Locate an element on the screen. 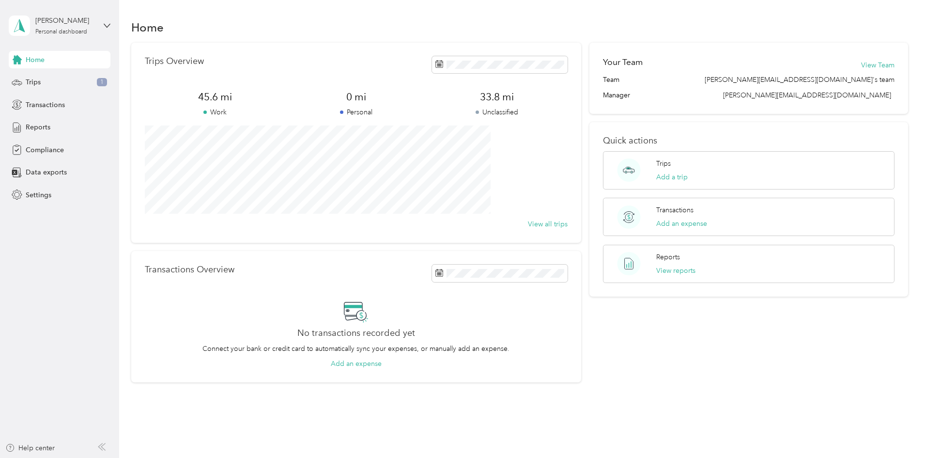 The height and width of the screenshot is (458, 925). button: Add a trip is located at coordinates (672, 177).